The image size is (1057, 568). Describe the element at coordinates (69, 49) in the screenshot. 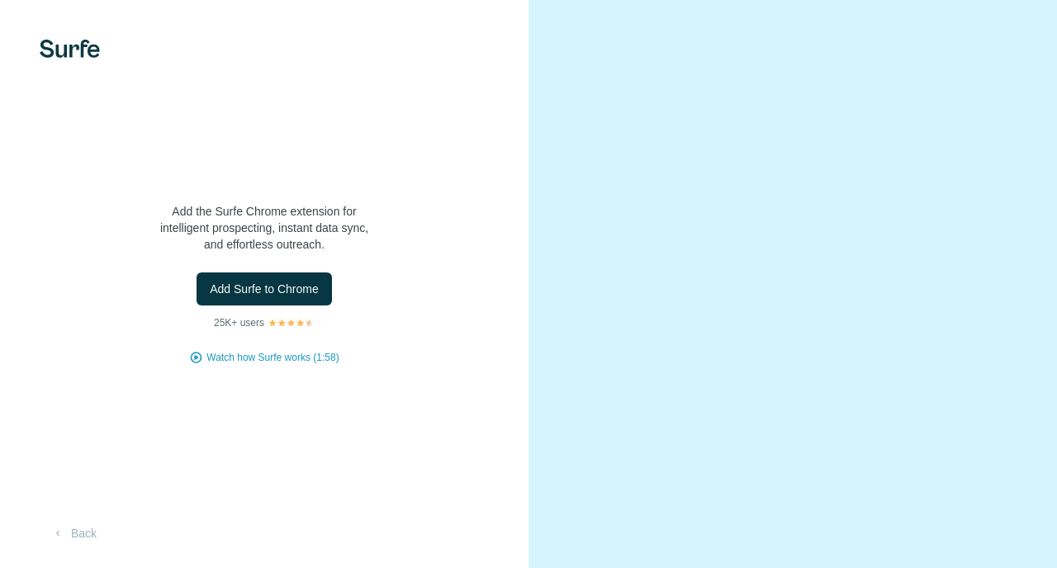

I see `img: Surfe's logo` at that location.